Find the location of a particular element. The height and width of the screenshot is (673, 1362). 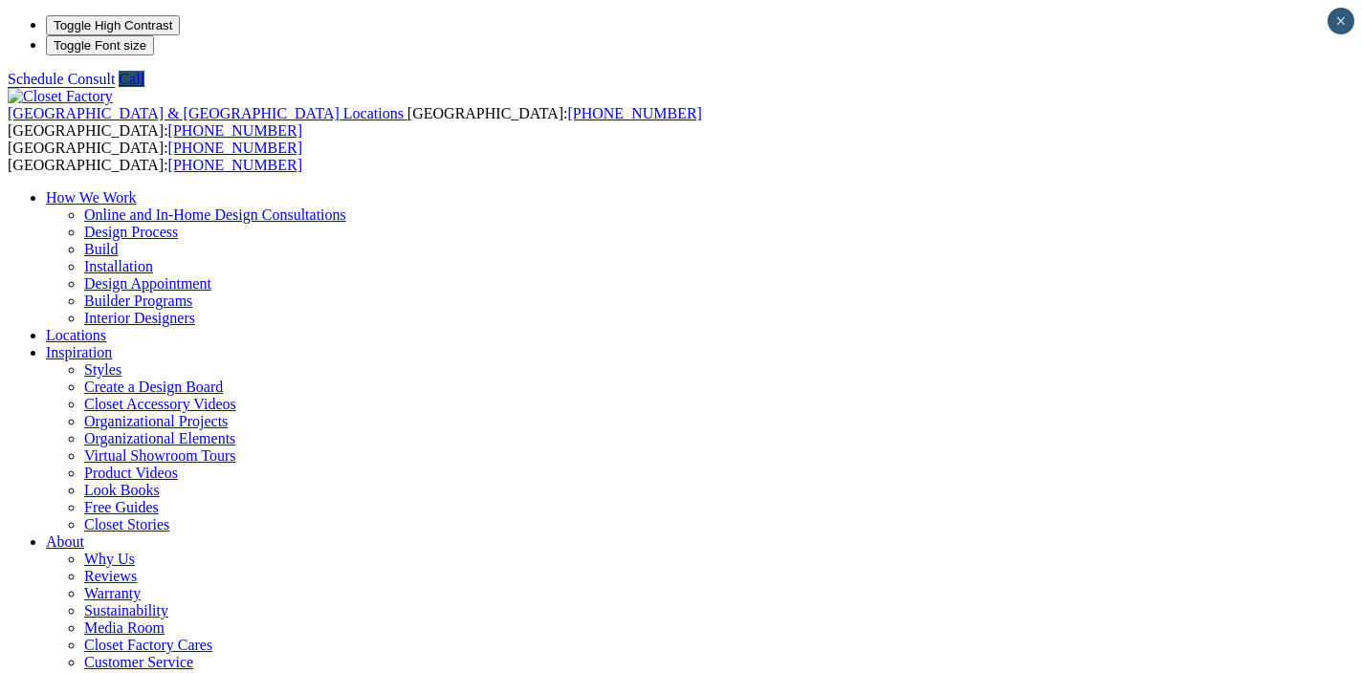

a: Design Process is located at coordinates (131, 231).